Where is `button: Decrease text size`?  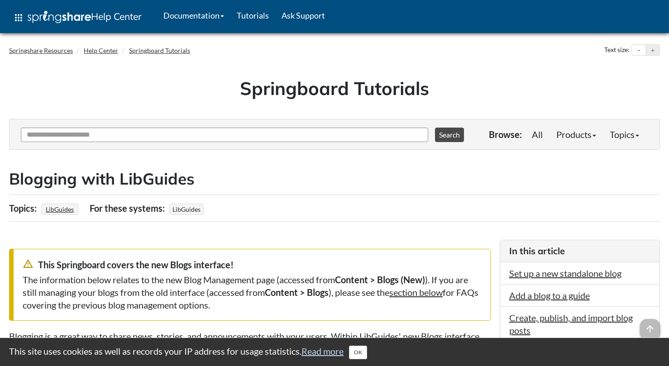
button: Decrease text size is located at coordinates (638, 50).